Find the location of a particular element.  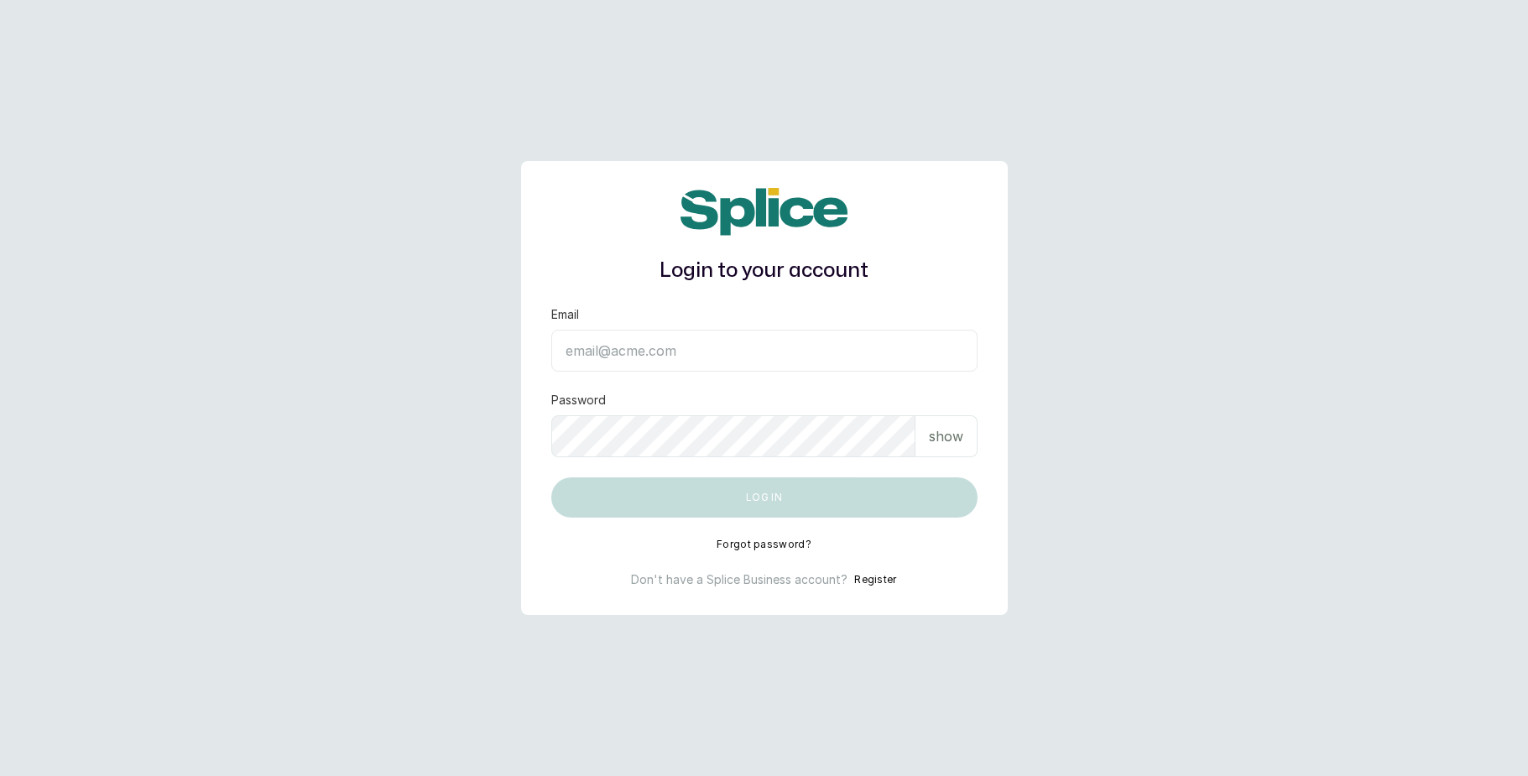

button: Forgot password? is located at coordinates (764, 545).